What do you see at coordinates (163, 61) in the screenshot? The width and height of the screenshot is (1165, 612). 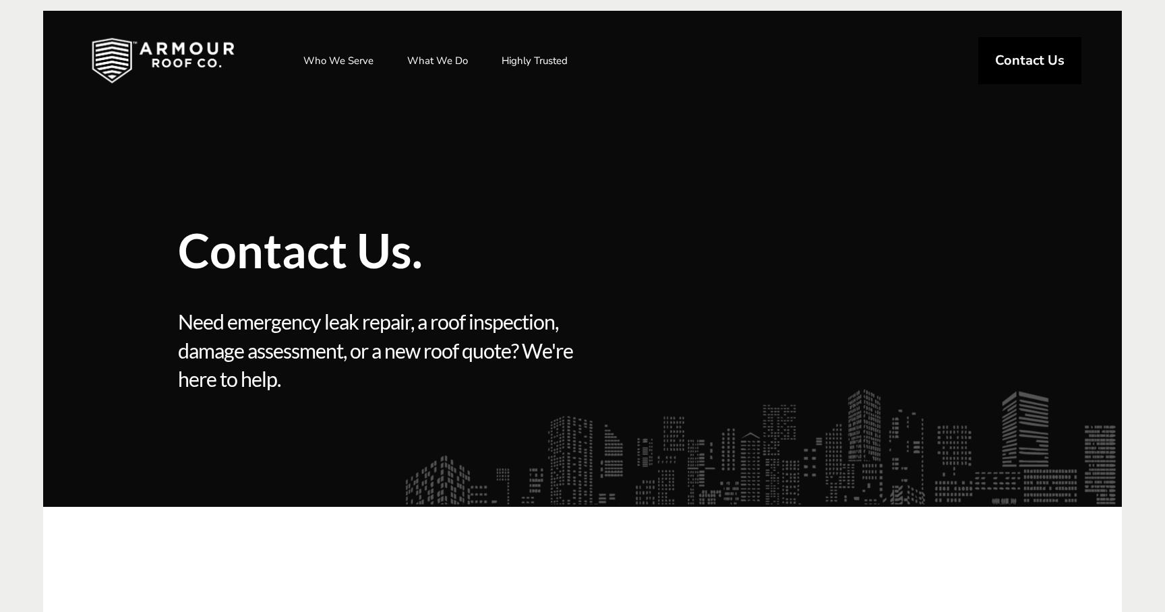 I see `img: Industrial and Commercial Roofing Company | Armour Roof Co.` at bounding box center [163, 61].